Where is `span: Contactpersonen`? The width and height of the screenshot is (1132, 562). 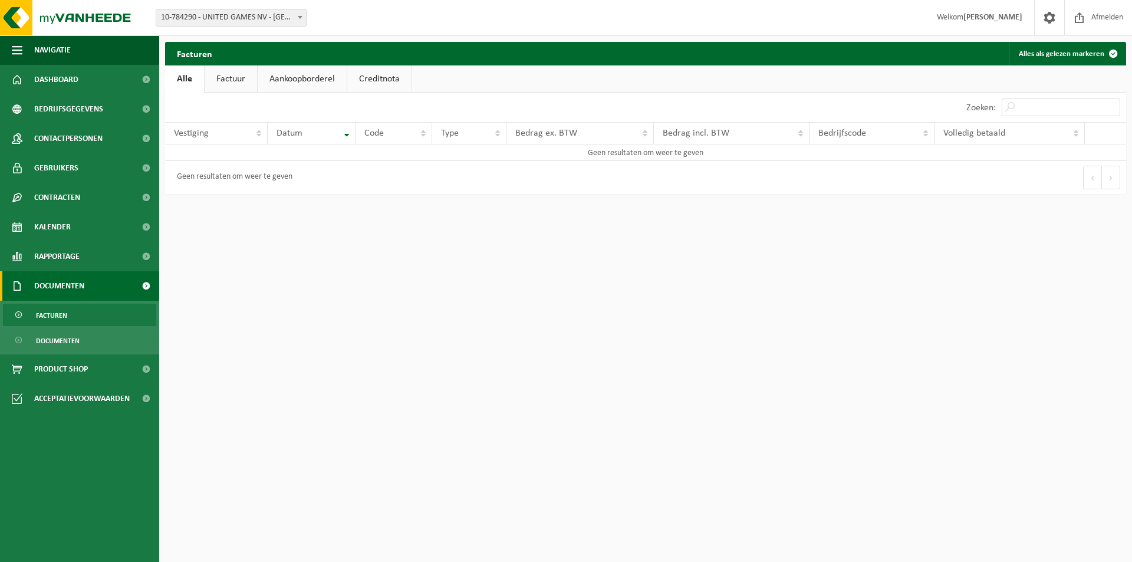
span: Contactpersonen is located at coordinates (68, 139).